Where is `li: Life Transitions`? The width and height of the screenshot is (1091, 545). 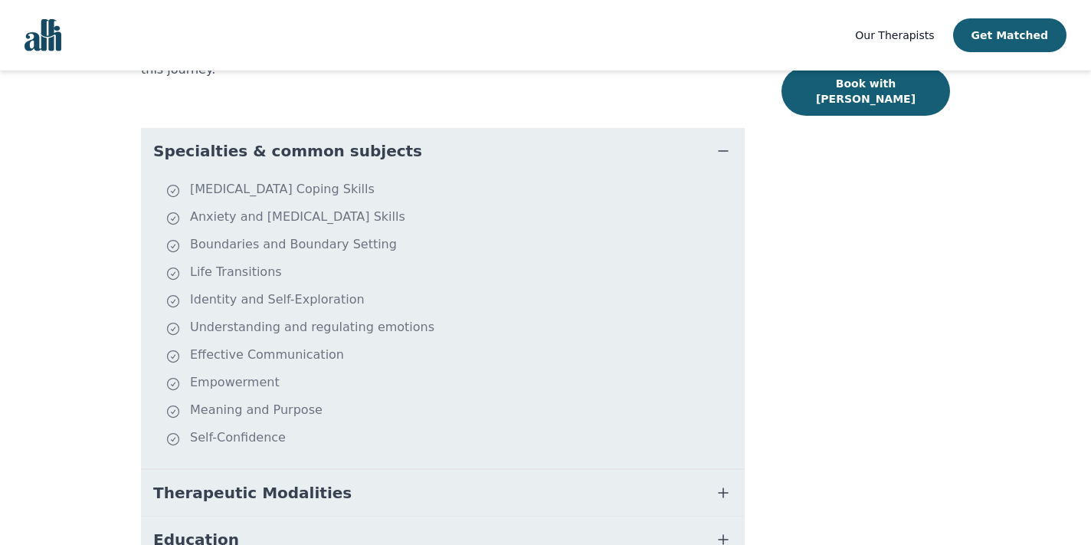 li: Life Transitions is located at coordinates (452, 273).